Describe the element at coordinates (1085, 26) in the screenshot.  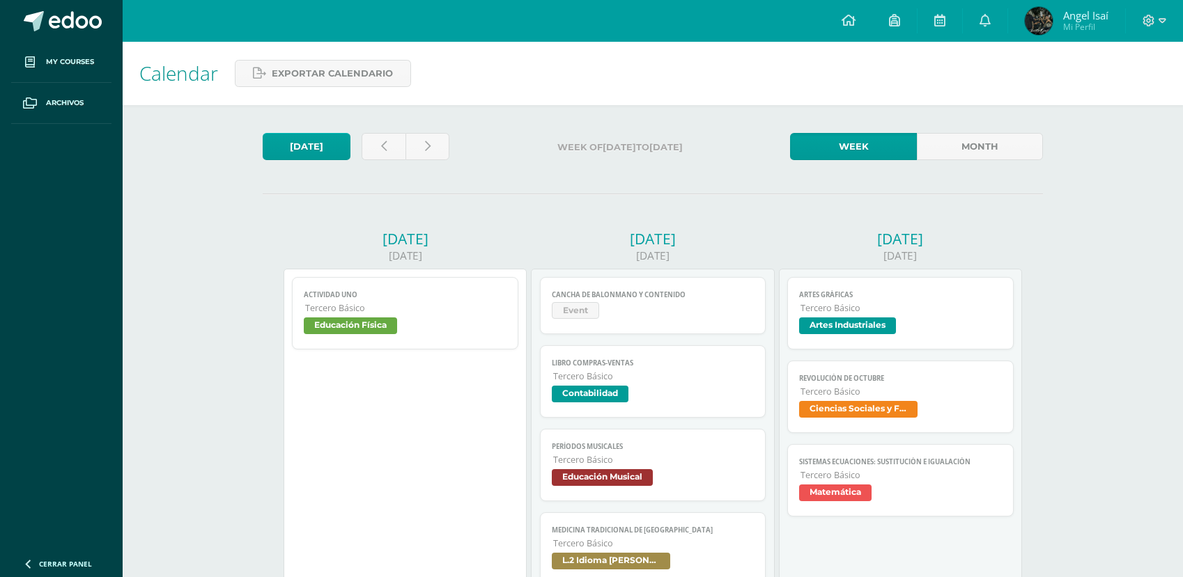
I see `span: Mi Perfil` at that location.